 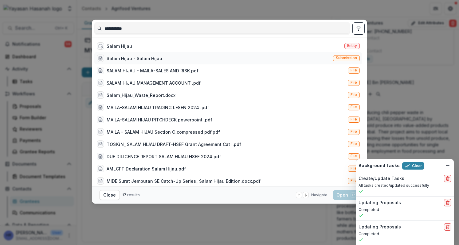 I want to click on div: Salam_Hijau_Waste_Report.docx, so click(x=141, y=95).